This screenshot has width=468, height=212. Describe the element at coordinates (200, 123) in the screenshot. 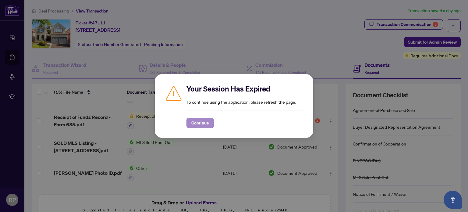

I see `button: Continue` at that location.